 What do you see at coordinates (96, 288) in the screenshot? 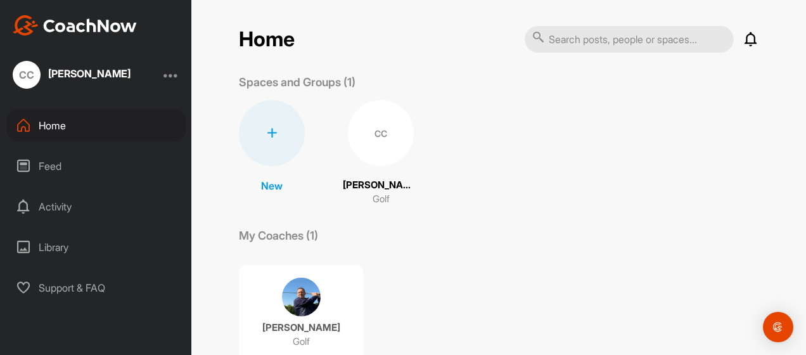
I see `div: Support & FAQ` at bounding box center [96, 288].